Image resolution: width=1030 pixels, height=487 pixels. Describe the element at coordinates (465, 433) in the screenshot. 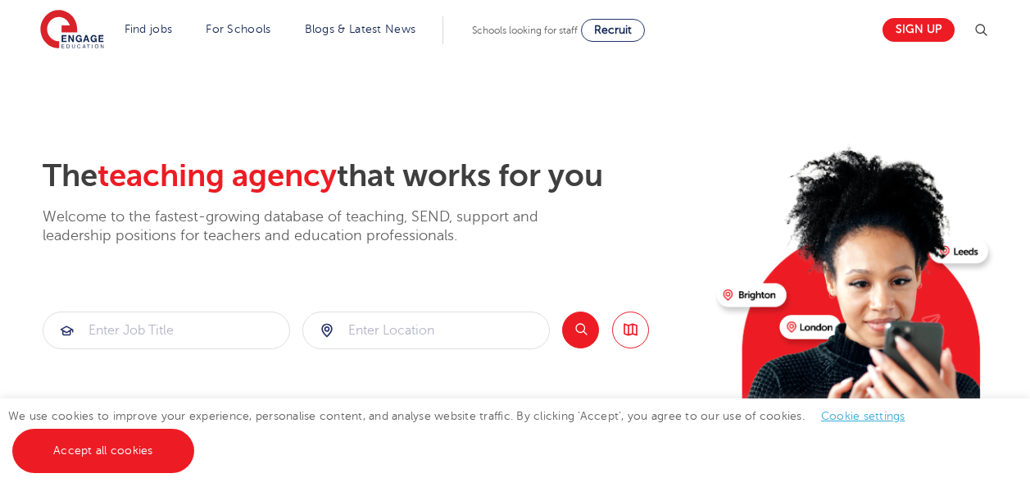

I see `span: We use cookies to improve your experience, personalise content, and analyse website traffic. By c...` at that location.